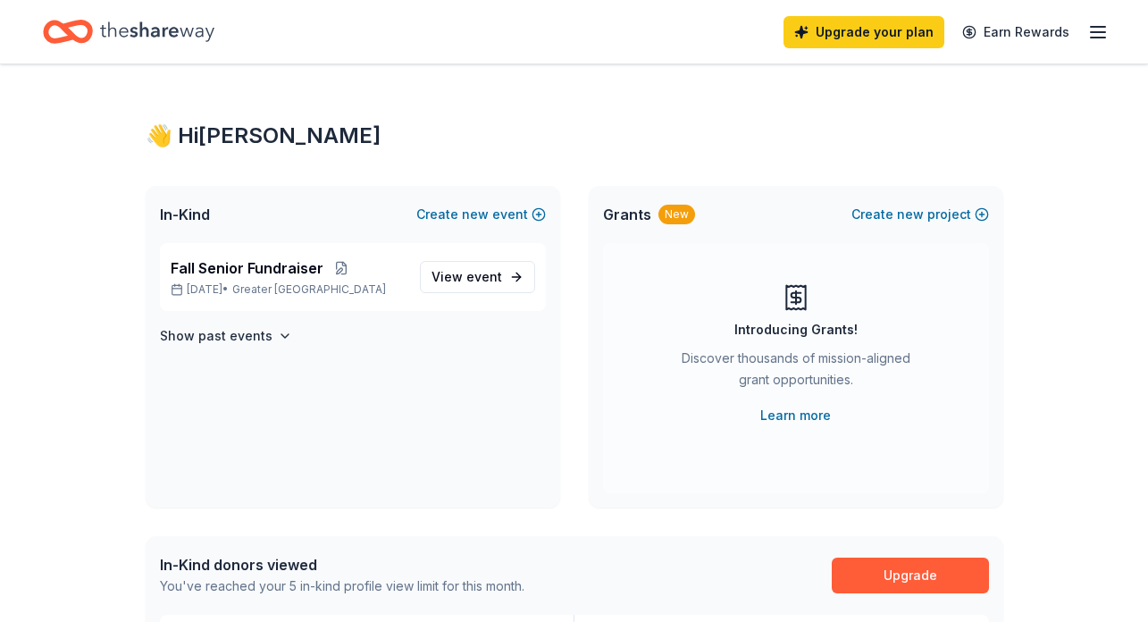 This screenshot has height=622, width=1148. Describe the element at coordinates (627, 214) in the screenshot. I see `span: Grants` at that location.